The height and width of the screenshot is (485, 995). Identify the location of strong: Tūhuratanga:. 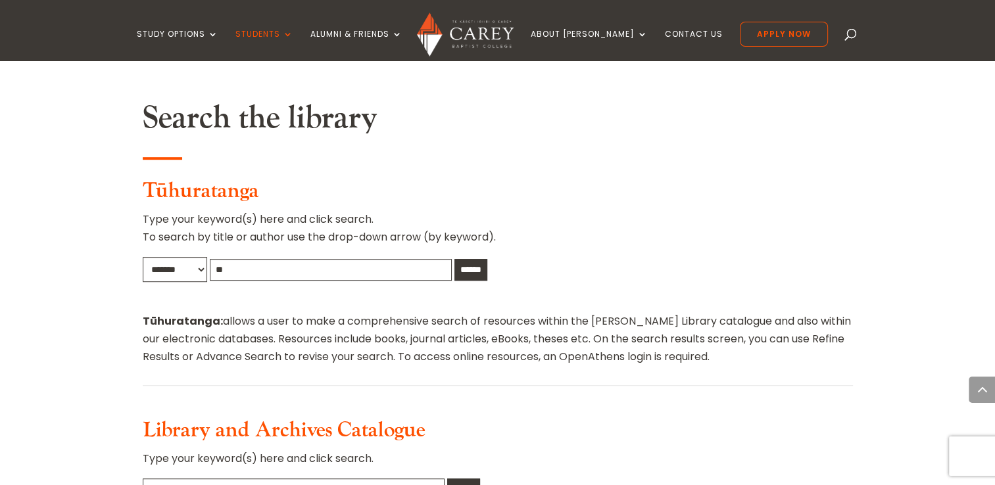
(183, 321).